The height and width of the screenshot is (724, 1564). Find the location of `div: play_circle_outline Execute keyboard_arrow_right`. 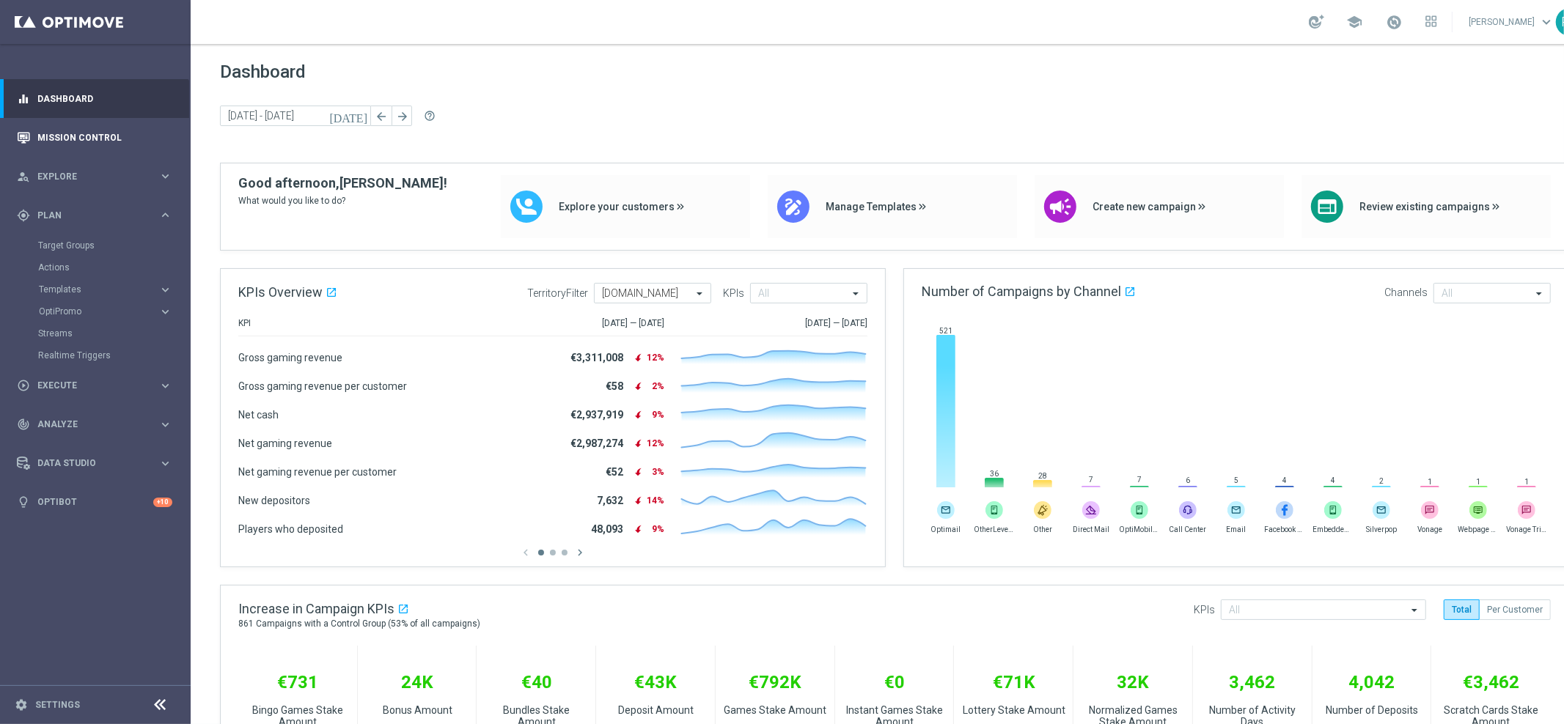

div: play_circle_outline Execute keyboard_arrow_right is located at coordinates (95, 386).